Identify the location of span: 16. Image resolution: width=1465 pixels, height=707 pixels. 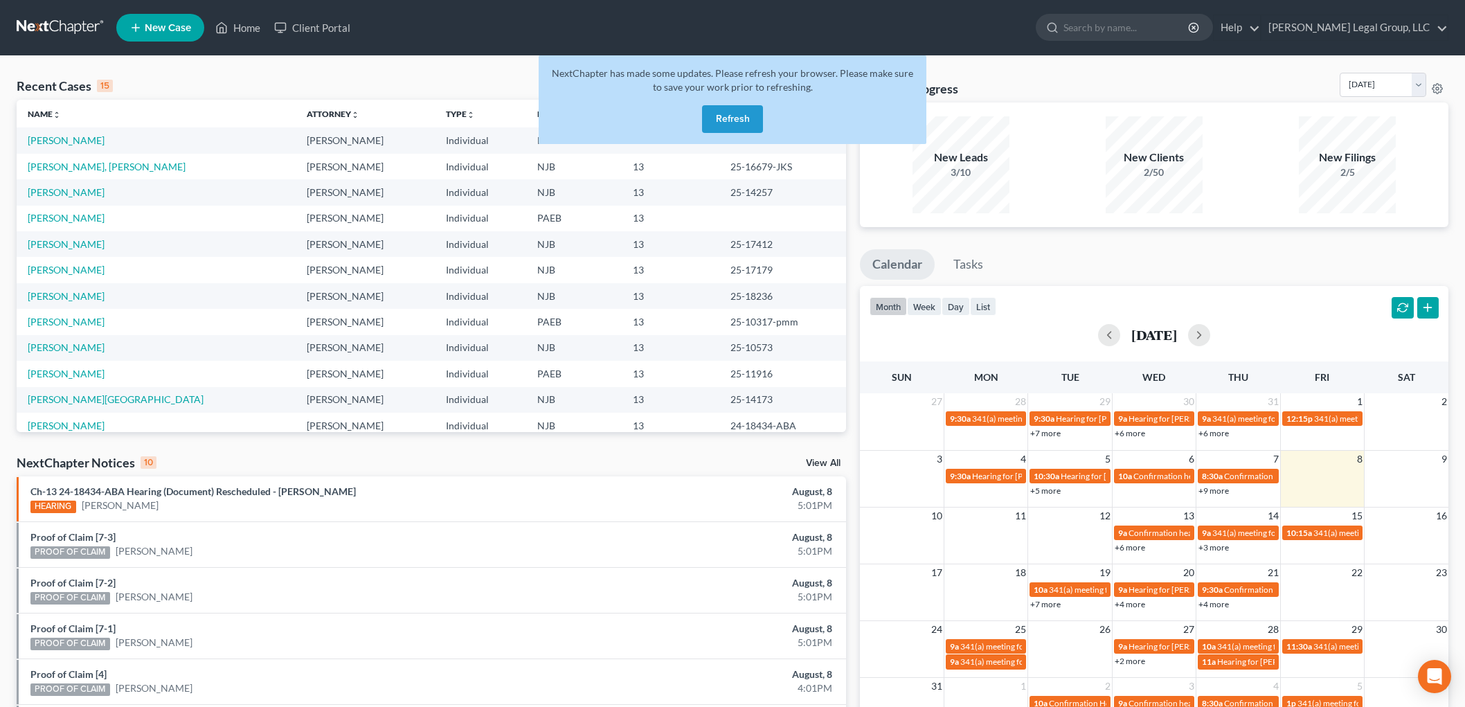
(1441, 516).